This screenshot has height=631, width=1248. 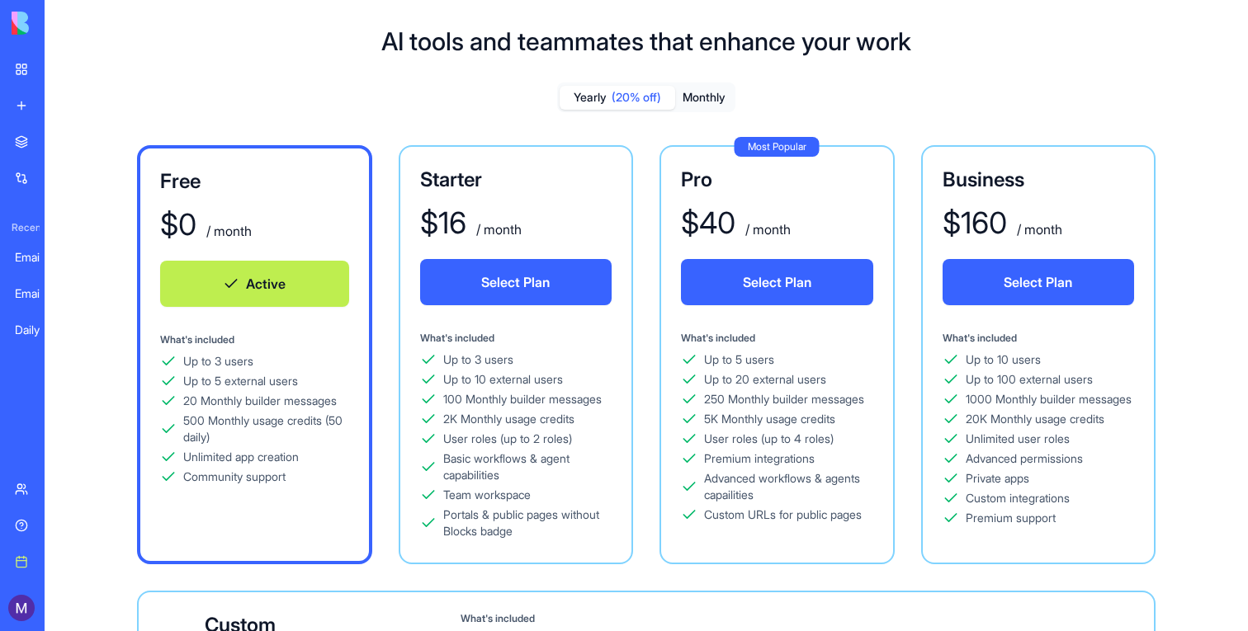 I want to click on div: Premium integrations, so click(x=759, y=459).